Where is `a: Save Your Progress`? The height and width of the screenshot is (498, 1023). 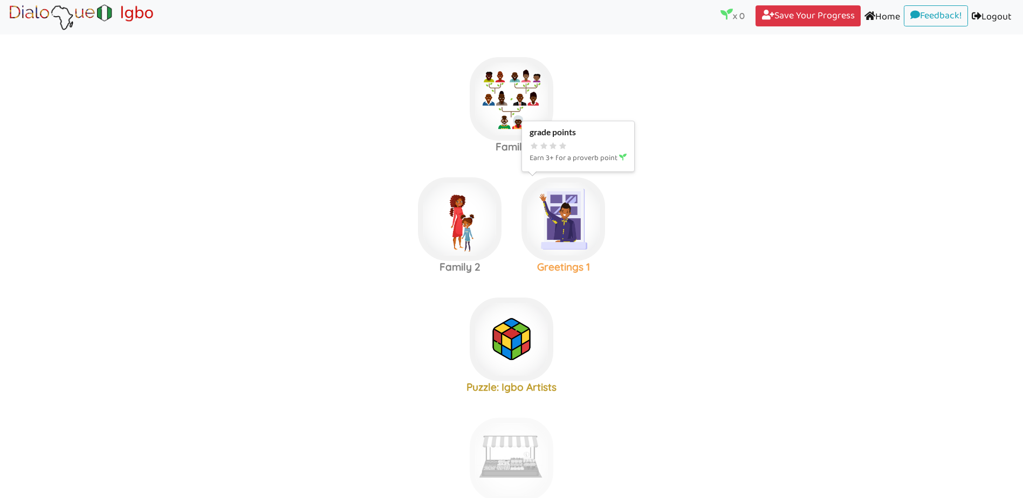 a: Save Your Progress is located at coordinates (807, 16).